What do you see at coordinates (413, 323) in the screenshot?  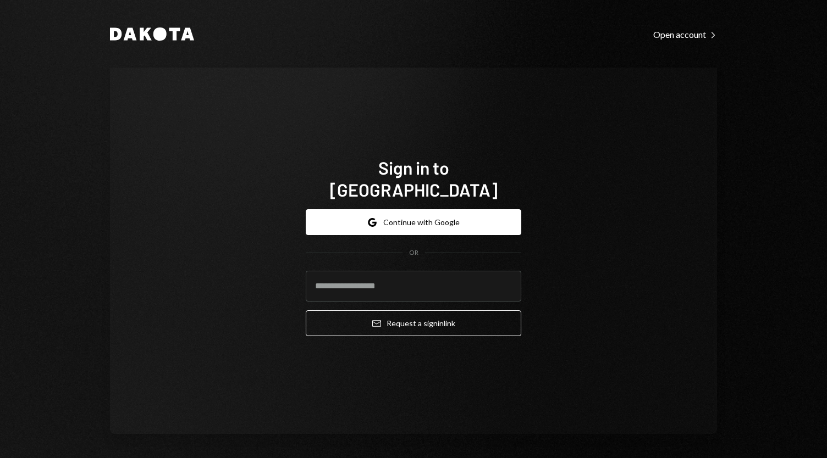 I see `button: Request a signinlink` at bounding box center [413, 323].